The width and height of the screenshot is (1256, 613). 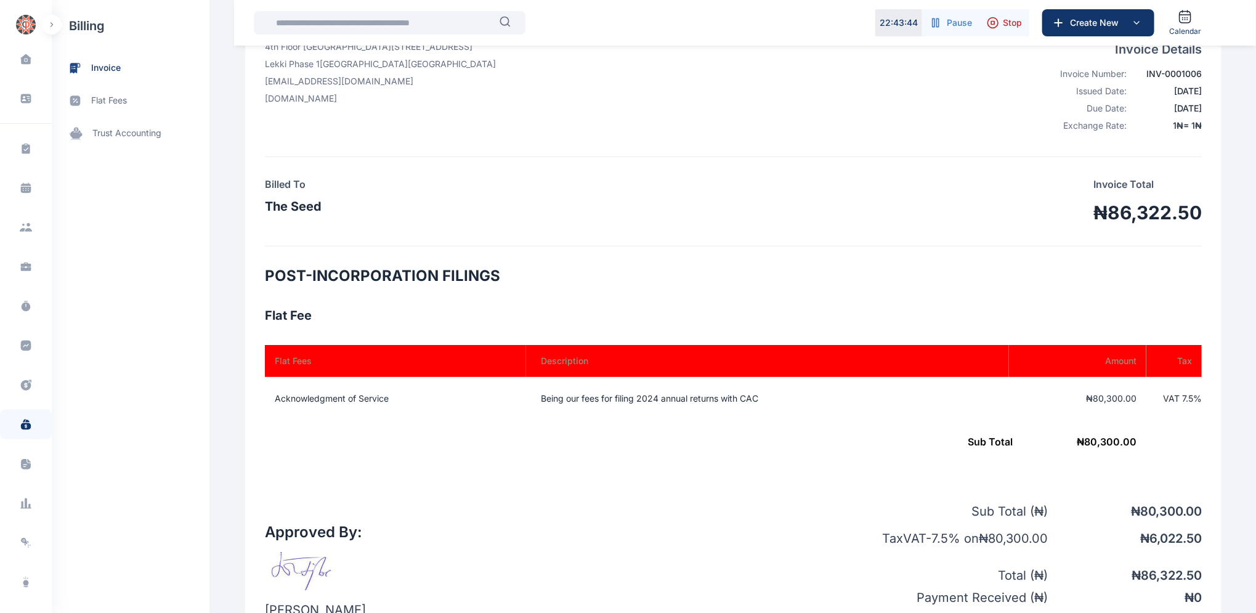 I want to click on td: ₦80,300.00, so click(x=1078, y=399).